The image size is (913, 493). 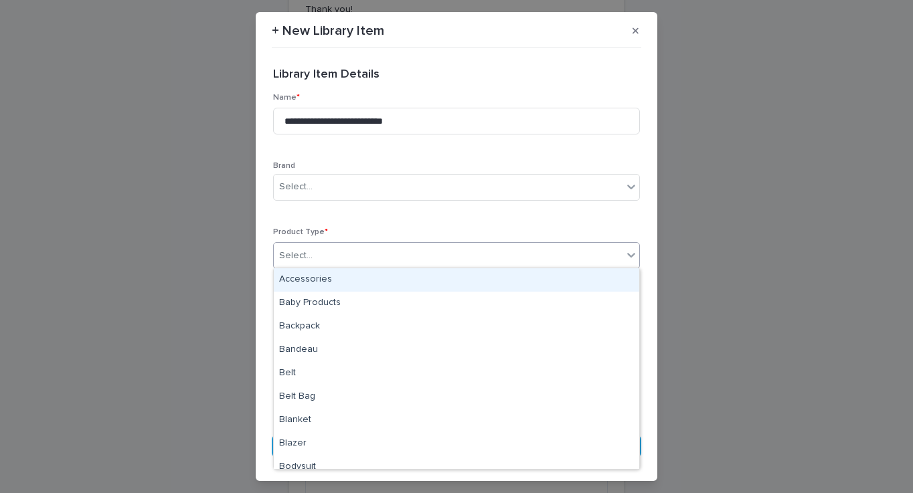 I want to click on p: + New Library Item, so click(x=328, y=31).